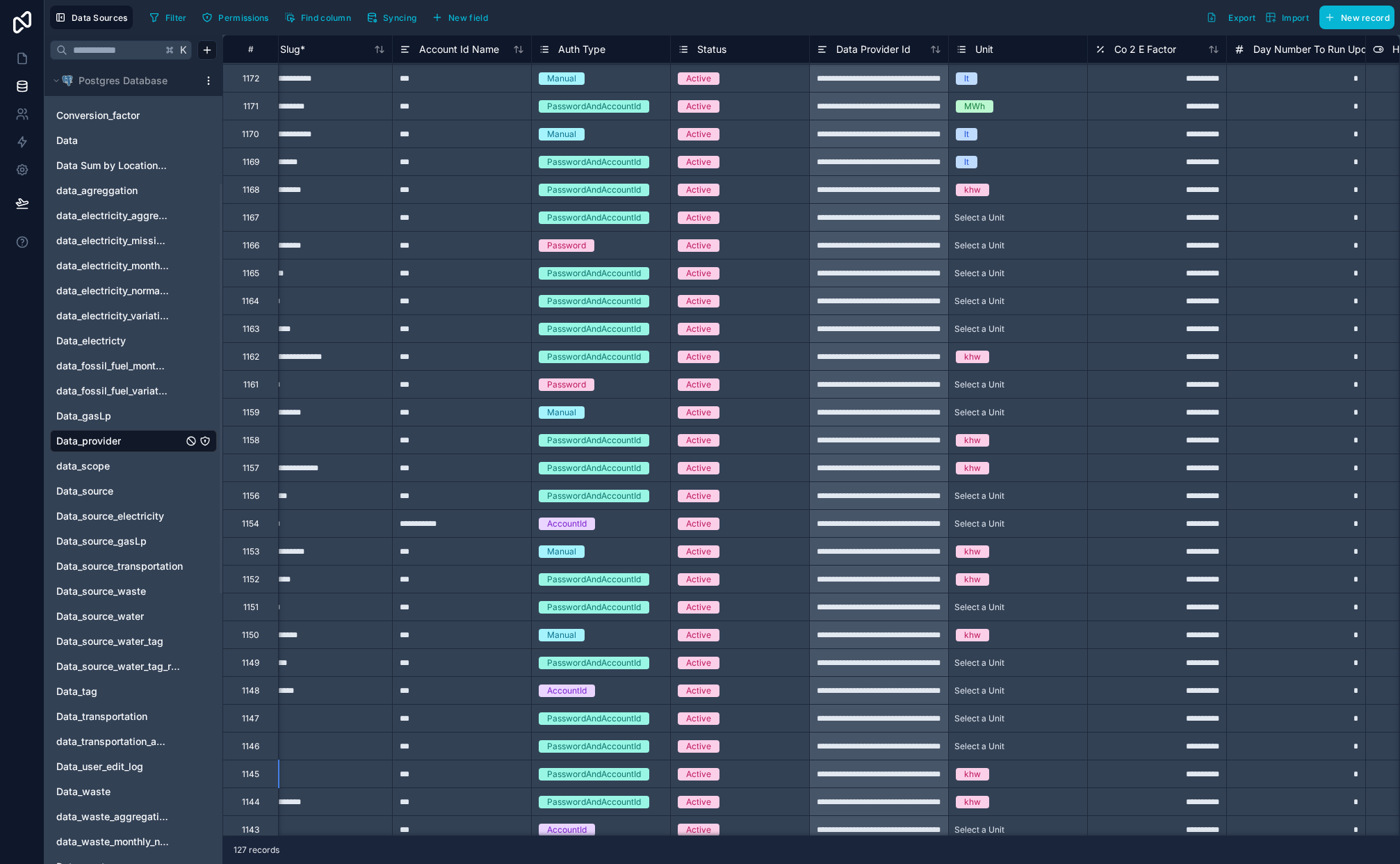 The height and width of the screenshot is (864, 1400). Describe the element at coordinates (133, 741) in the screenshot. I see `div: data_transportation_aggregation` at that location.